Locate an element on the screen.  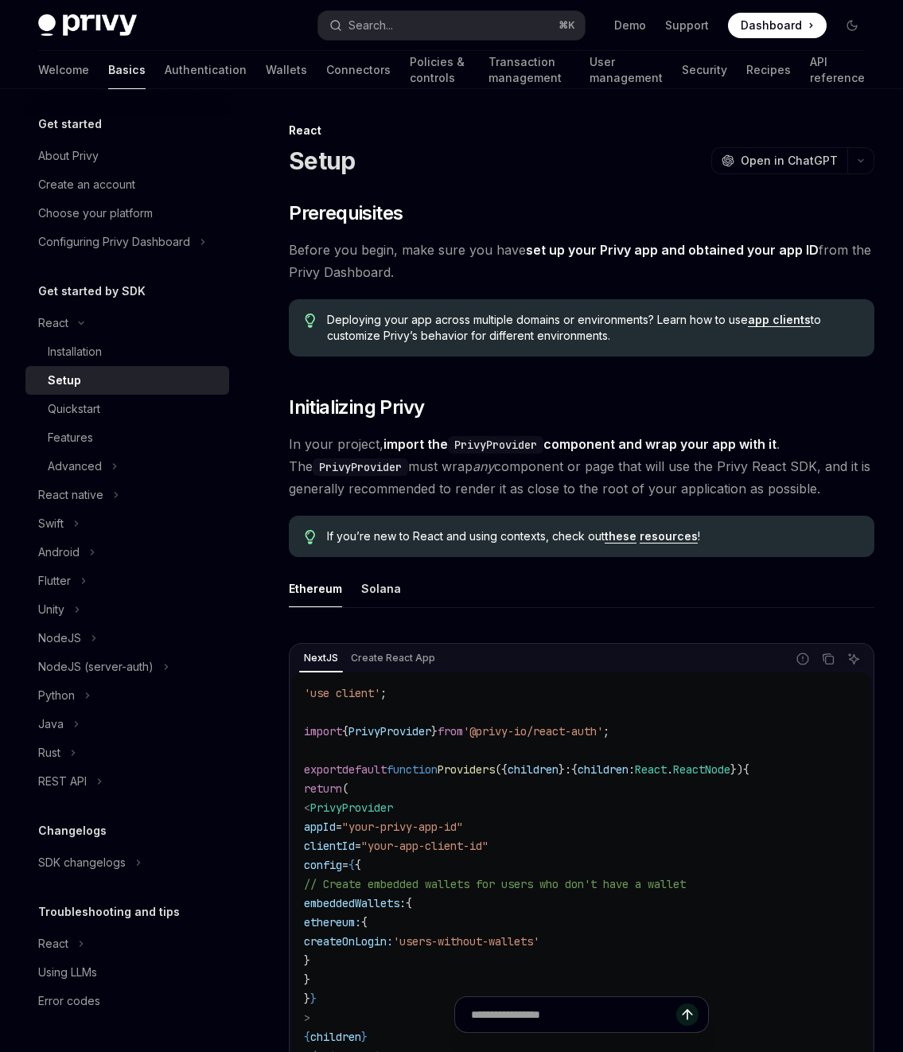
span: appId is located at coordinates (320, 827).